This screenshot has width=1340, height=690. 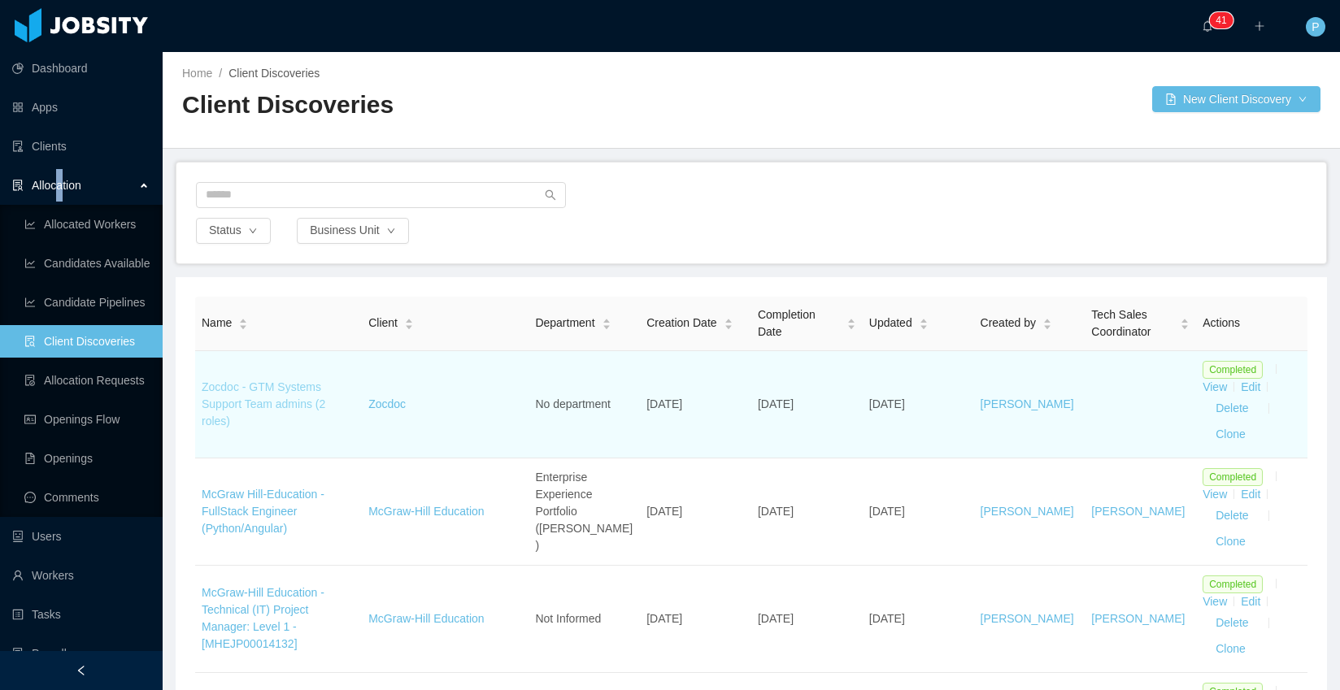 I want to click on a: McGraw-Hill Education, so click(x=426, y=619).